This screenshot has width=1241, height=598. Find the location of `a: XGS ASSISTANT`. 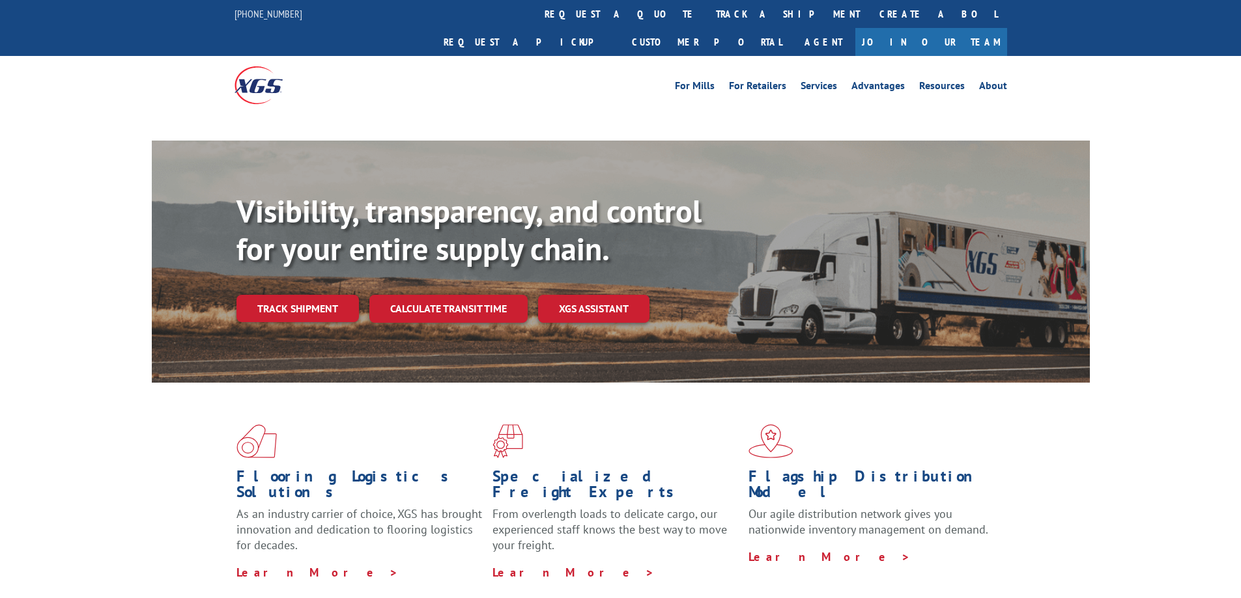

a: XGS ASSISTANT is located at coordinates (593, 309).